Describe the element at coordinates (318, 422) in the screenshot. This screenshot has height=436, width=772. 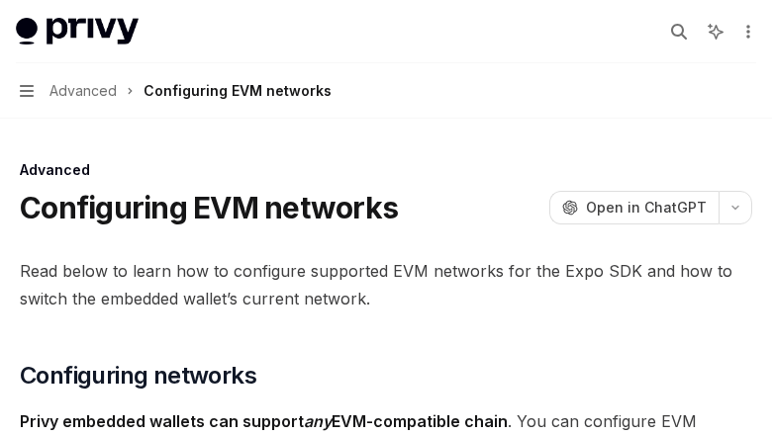
I see `em: any` at that location.